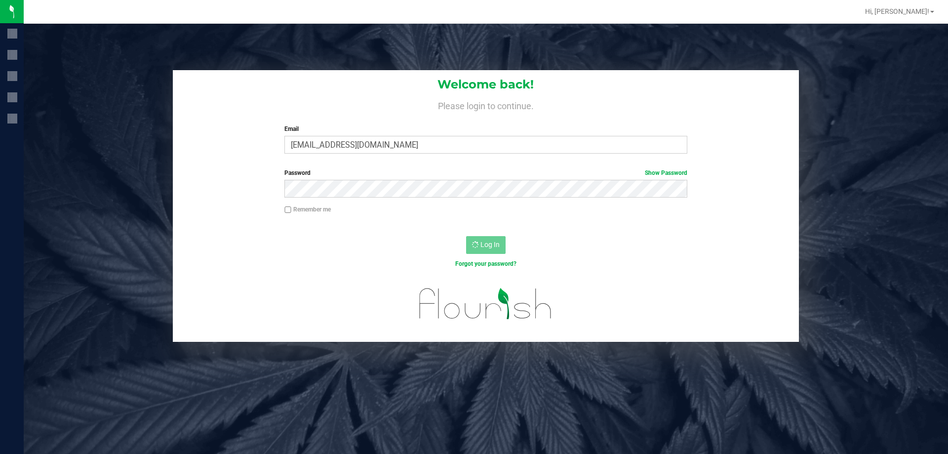 This screenshot has height=454, width=948. I want to click on input: Remember me, so click(288, 210).